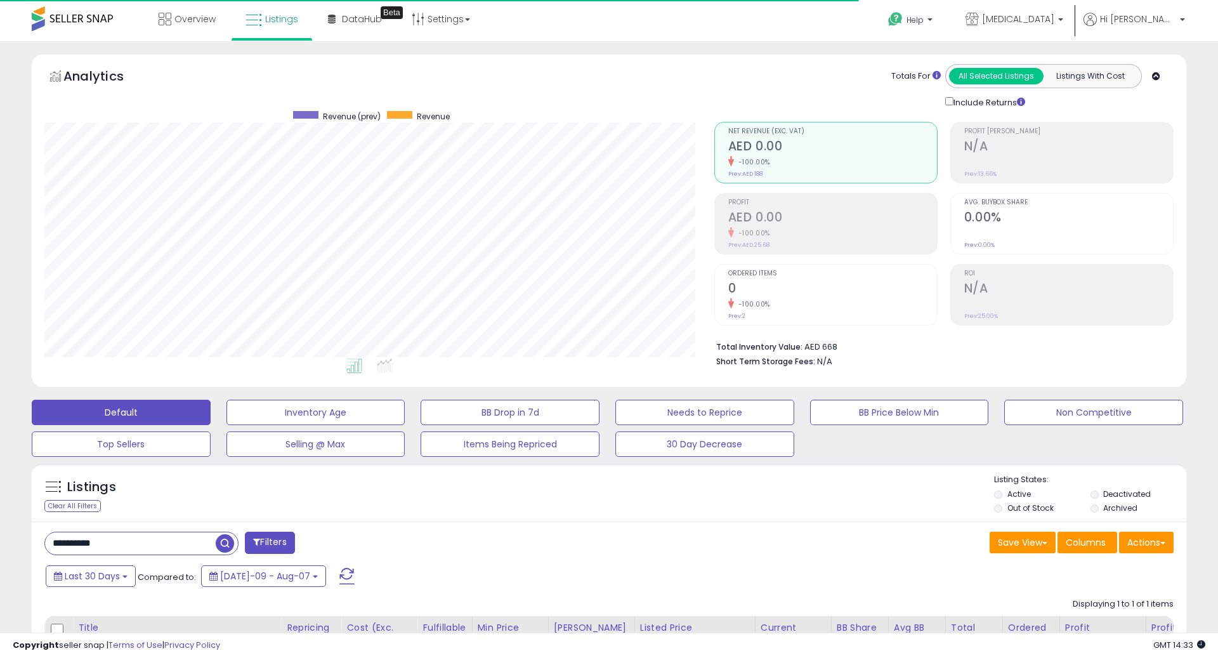  What do you see at coordinates (1179, 645) in the screenshot?
I see `span: 2025-09-7 14:33 GMT` at bounding box center [1179, 645].